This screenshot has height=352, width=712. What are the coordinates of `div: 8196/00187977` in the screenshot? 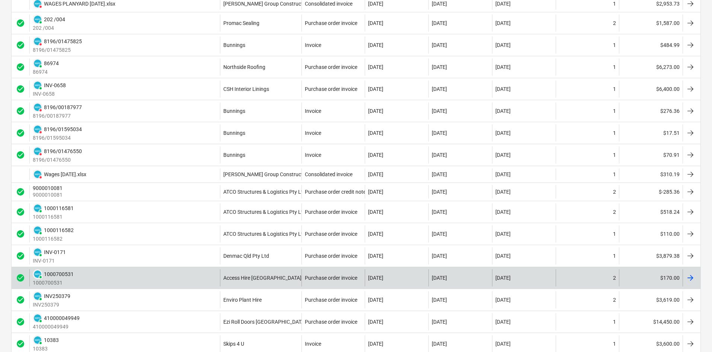 It's located at (63, 107).